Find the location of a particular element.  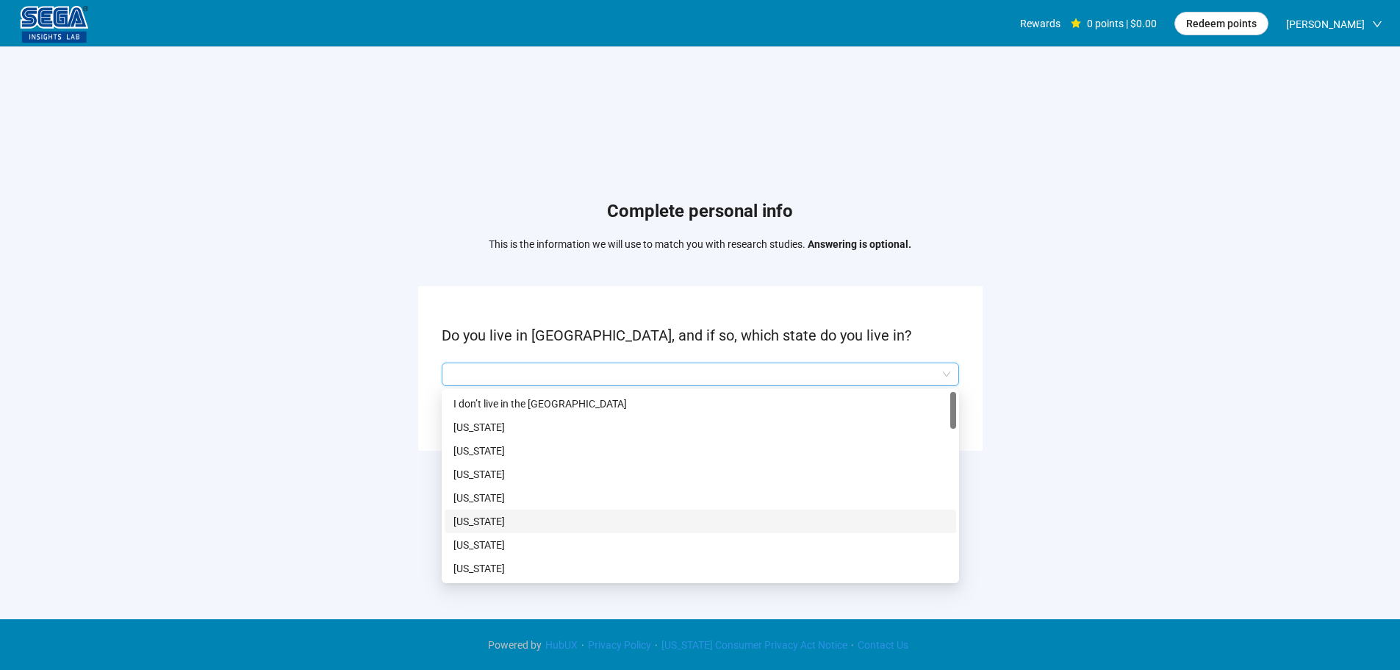

a: Contact Us is located at coordinates (883, 645).